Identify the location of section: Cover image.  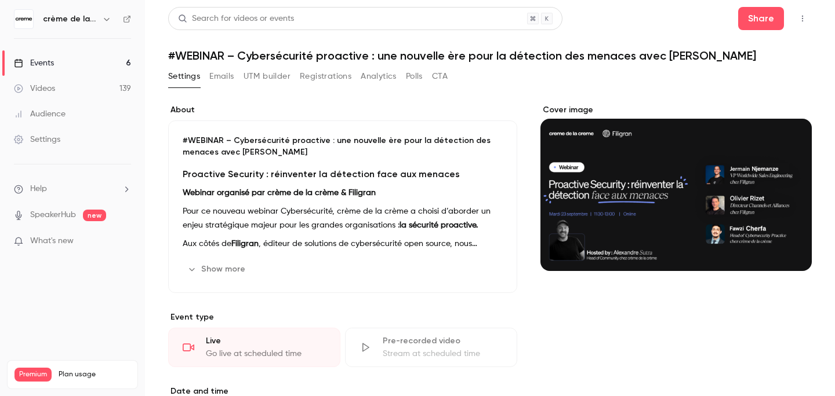
(676, 188).